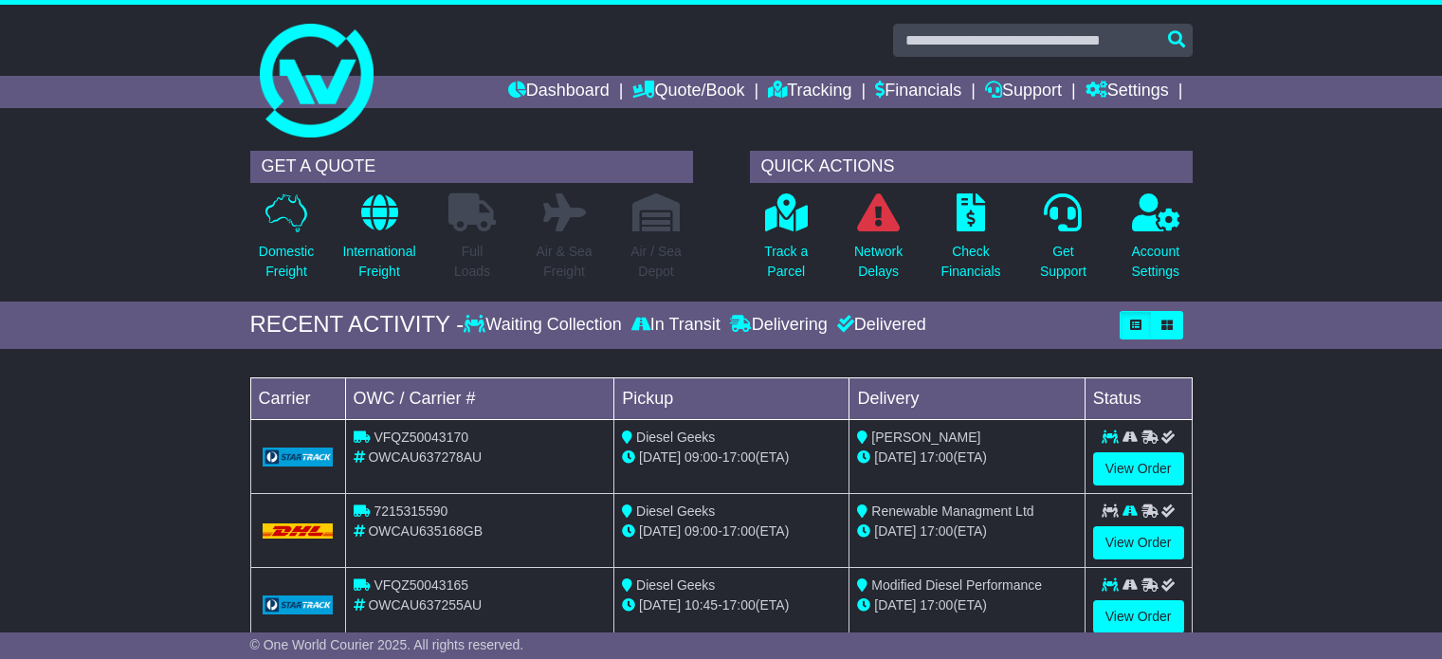 The image size is (1442, 659). What do you see at coordinates (298, 398) in the screenshot?
I see `td: Carrier` at bounding box center [298, 398].